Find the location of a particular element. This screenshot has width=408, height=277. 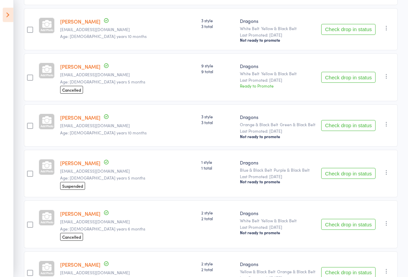

small: worldofwax@hotmail.com is located at coordinates (128, 222).